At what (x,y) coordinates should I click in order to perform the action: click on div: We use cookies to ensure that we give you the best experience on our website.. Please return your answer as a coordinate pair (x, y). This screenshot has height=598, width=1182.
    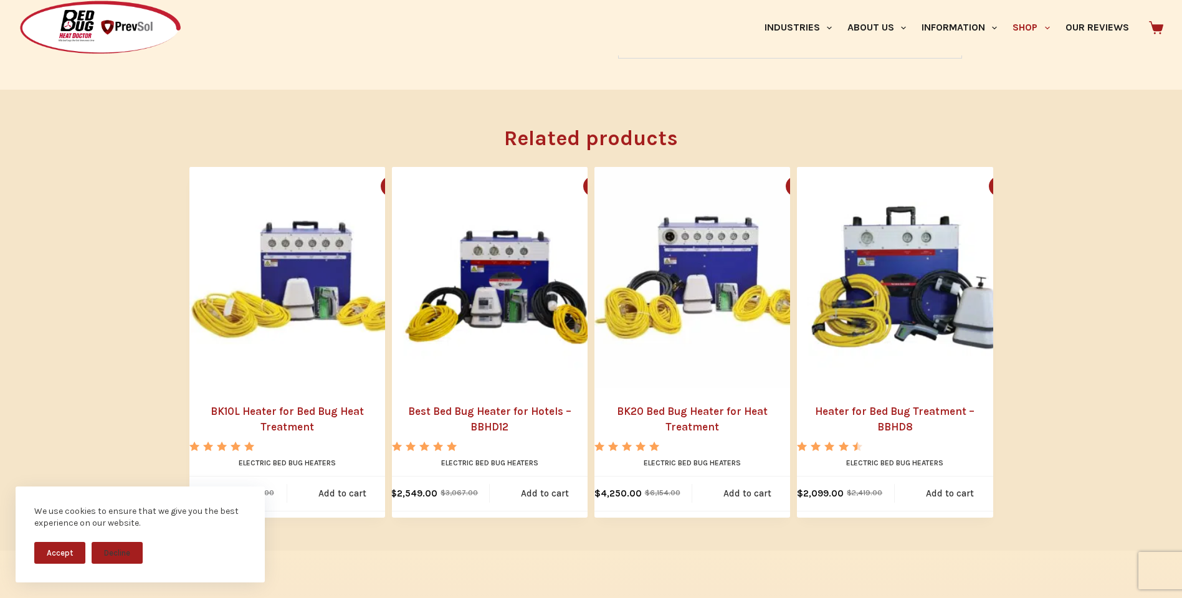
    Looking at the image, I should click on (140, 517).